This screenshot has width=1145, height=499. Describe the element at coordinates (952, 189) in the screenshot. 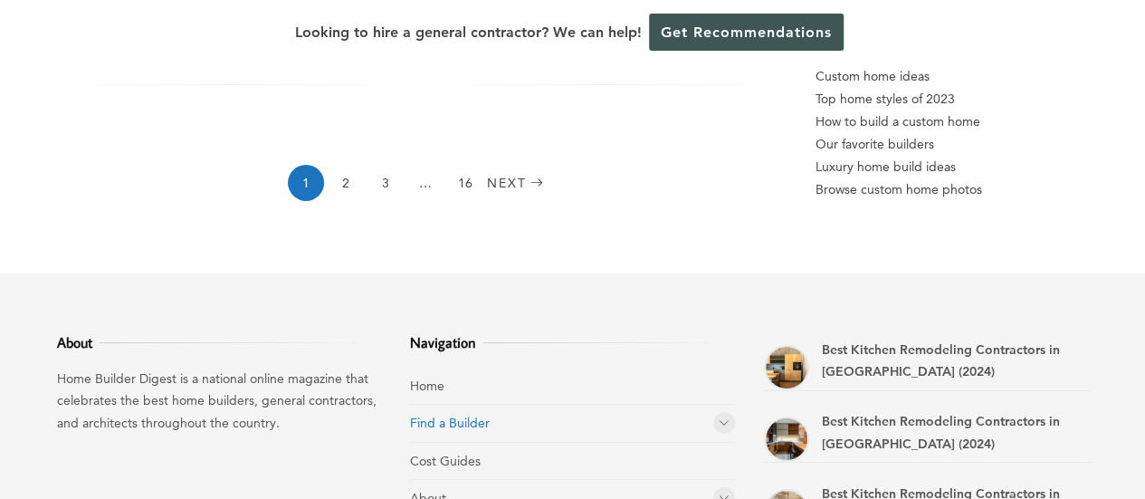

I see `p: Browse custom home photos` at that location.